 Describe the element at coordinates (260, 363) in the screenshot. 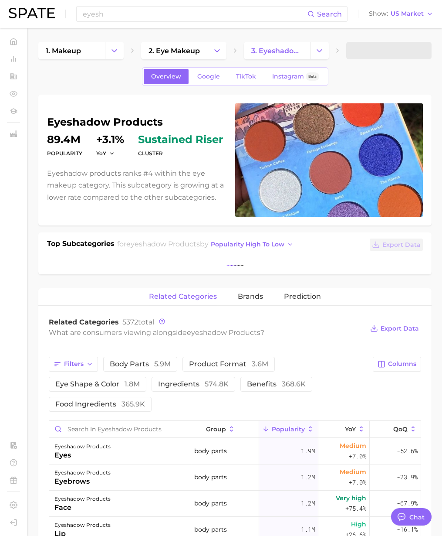

I see `span: 3.6m` at that location.